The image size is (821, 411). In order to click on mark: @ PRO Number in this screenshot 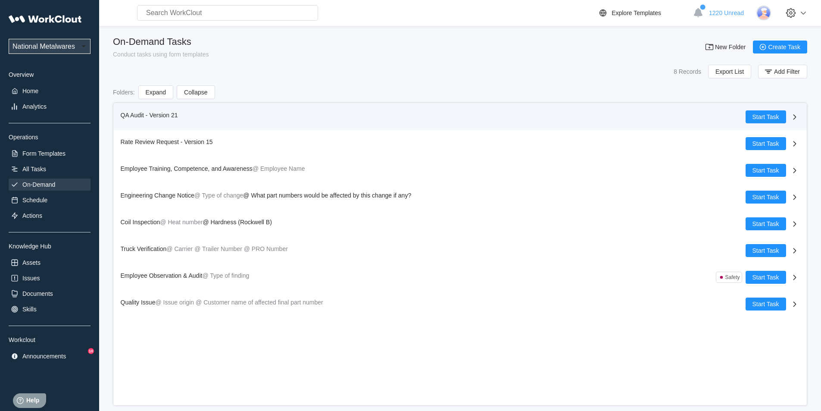, I will do `click(266, 249)`.